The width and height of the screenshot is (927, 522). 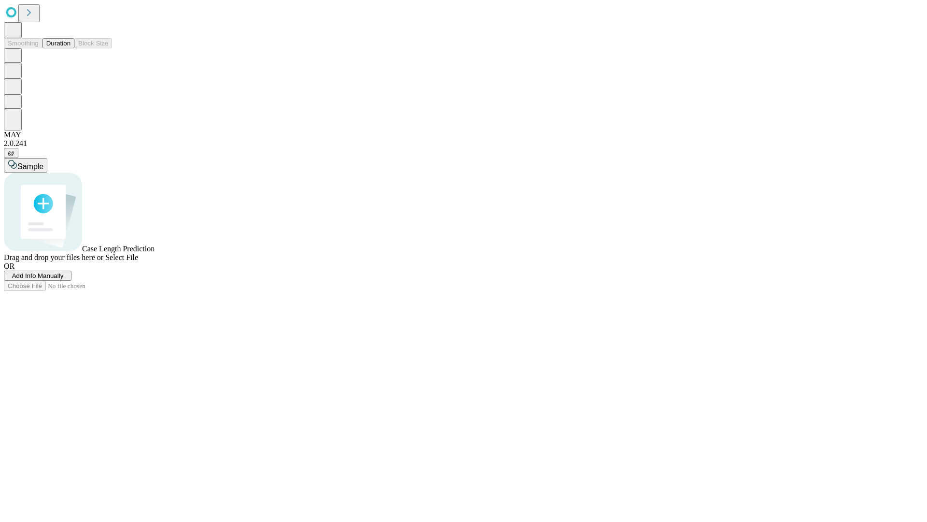 I want to click on button: Block Size, so click(x=93, y=43).